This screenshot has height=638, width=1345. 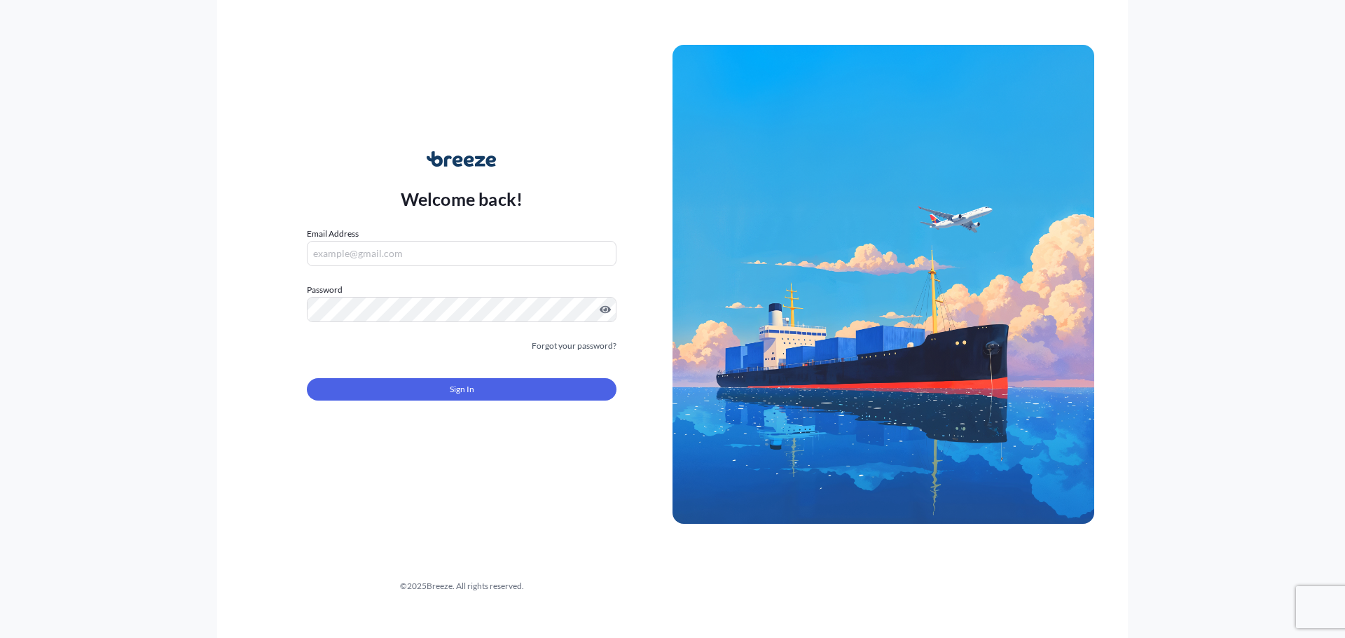 I want to click on button: Sign In, so click(x=462, y=390).